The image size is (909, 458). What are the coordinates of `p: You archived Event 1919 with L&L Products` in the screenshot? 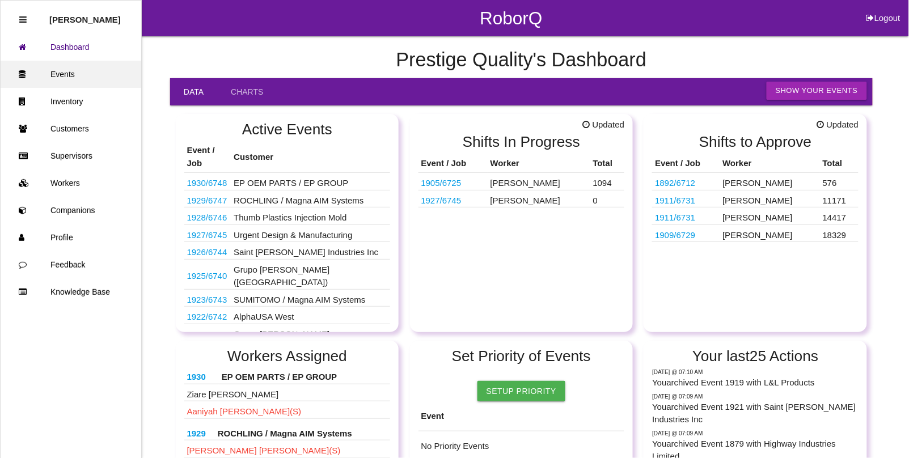 It's located at (755, 383).